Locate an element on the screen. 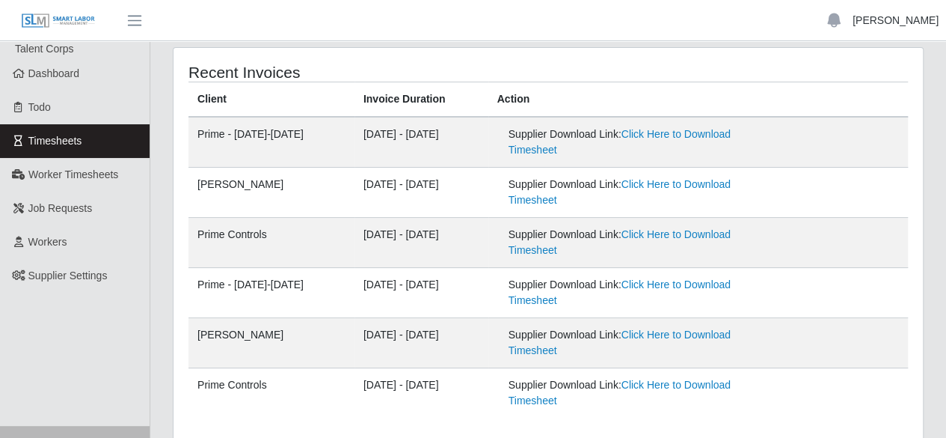  span: Supplier Settings is located at coordinates (68, 275).